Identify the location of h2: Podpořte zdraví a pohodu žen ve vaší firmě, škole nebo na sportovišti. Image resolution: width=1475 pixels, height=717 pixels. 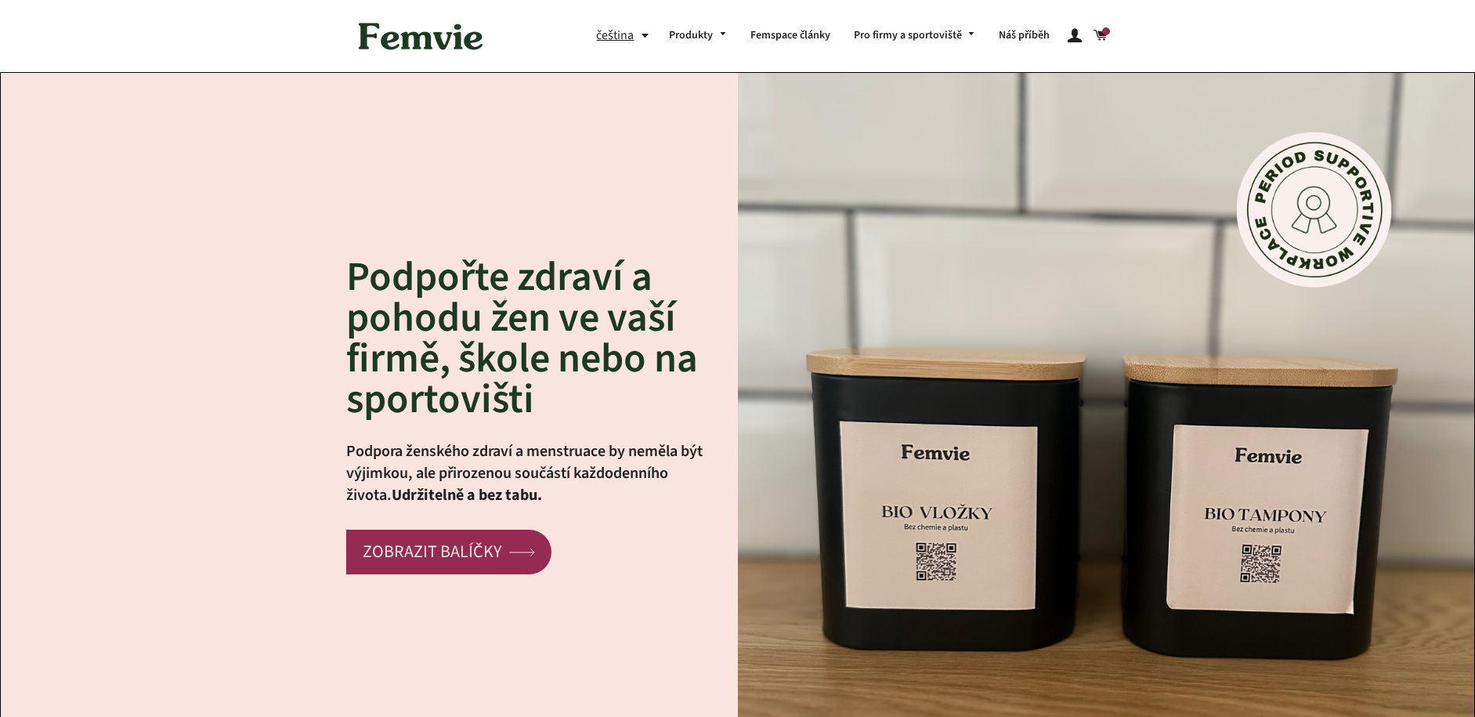
(530, 338).